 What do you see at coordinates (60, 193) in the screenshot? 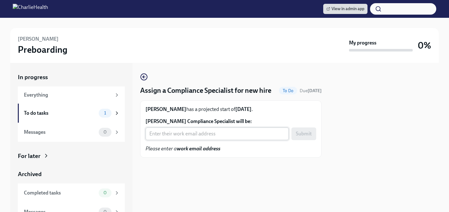
I see `div: Completed tasks` at bounding box center [60, 193].